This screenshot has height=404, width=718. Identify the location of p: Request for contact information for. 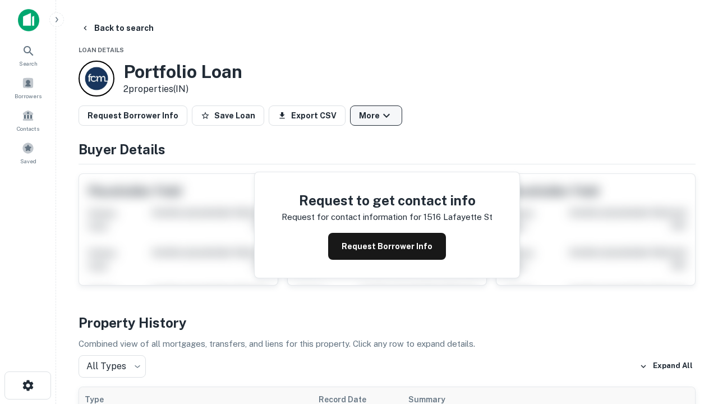
(351, 217).